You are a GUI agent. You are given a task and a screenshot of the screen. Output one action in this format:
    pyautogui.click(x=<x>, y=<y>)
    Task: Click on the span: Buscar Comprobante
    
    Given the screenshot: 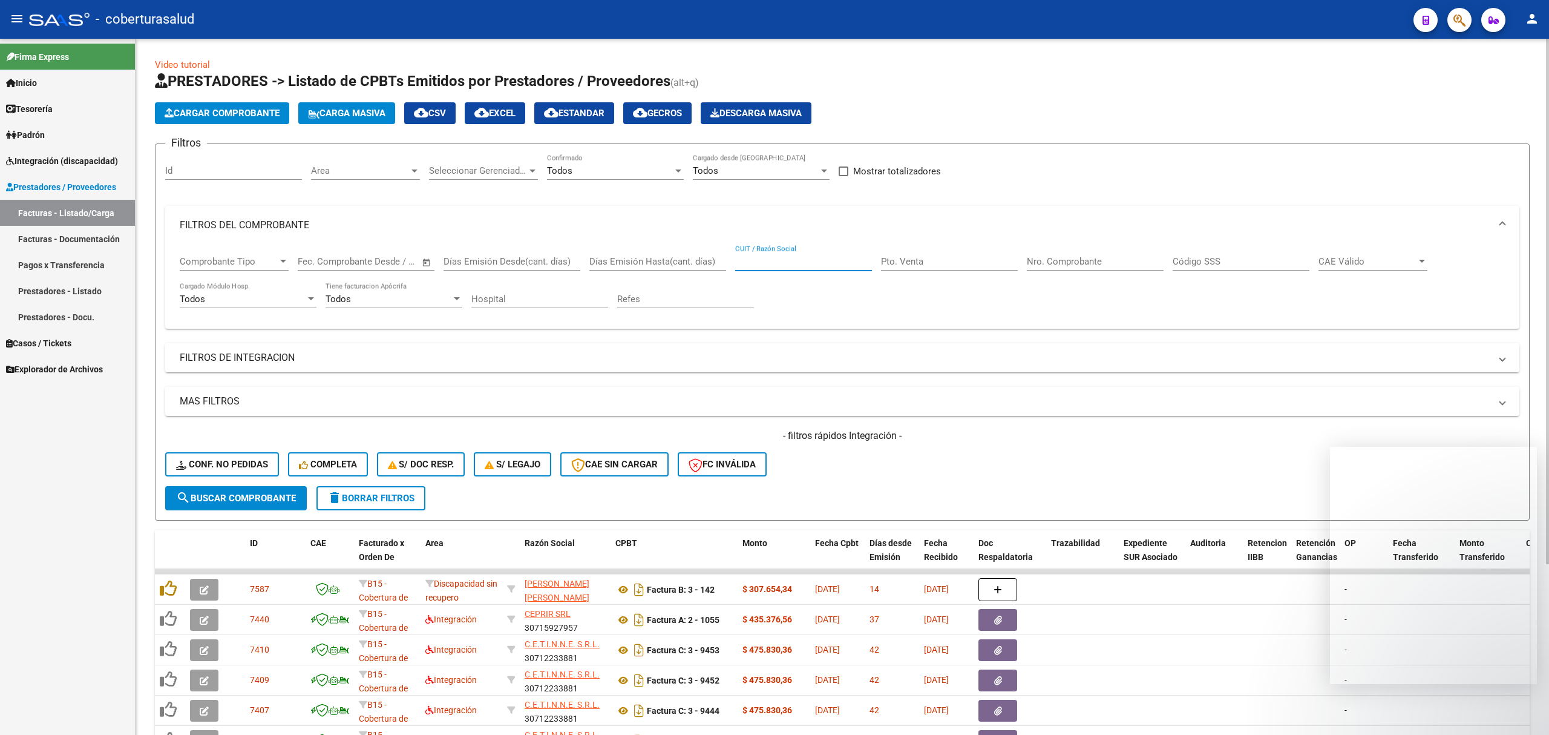 What is the action you would take?
    pyautogui.click(x=236, y=498)
    